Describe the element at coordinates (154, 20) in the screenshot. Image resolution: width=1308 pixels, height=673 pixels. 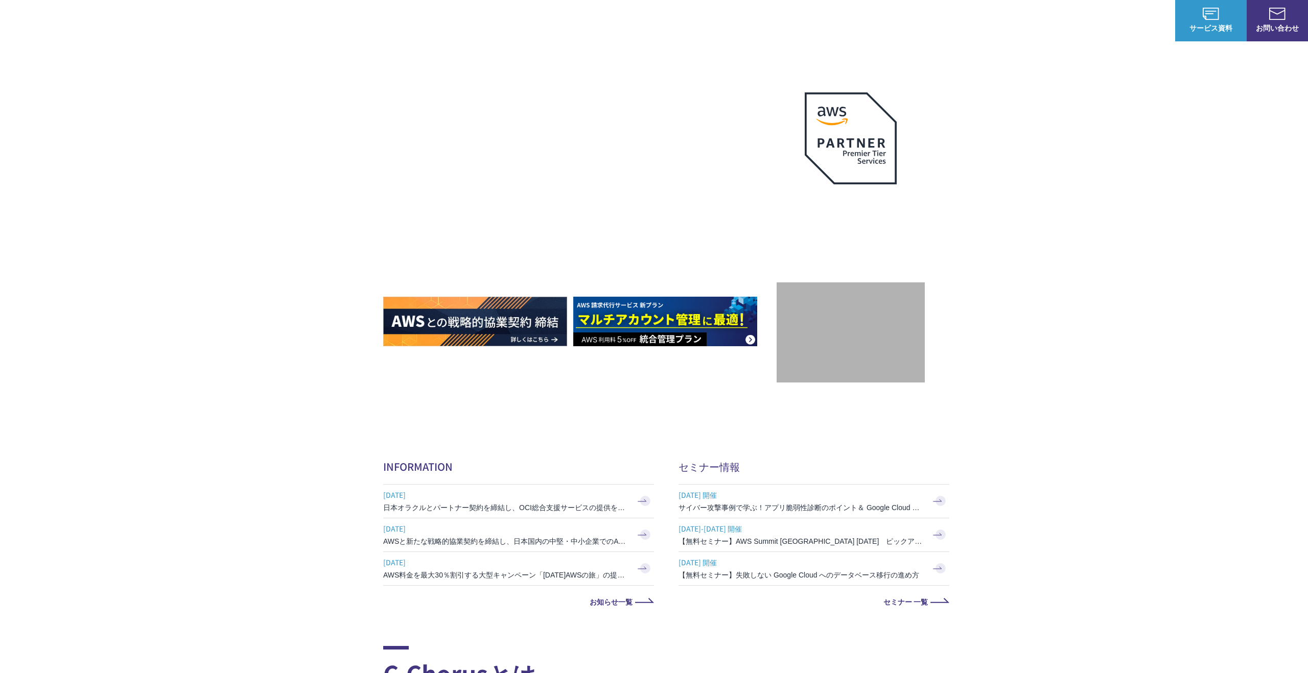
I see `span: NHN テコラス AWS総合支援サービス` at that location.